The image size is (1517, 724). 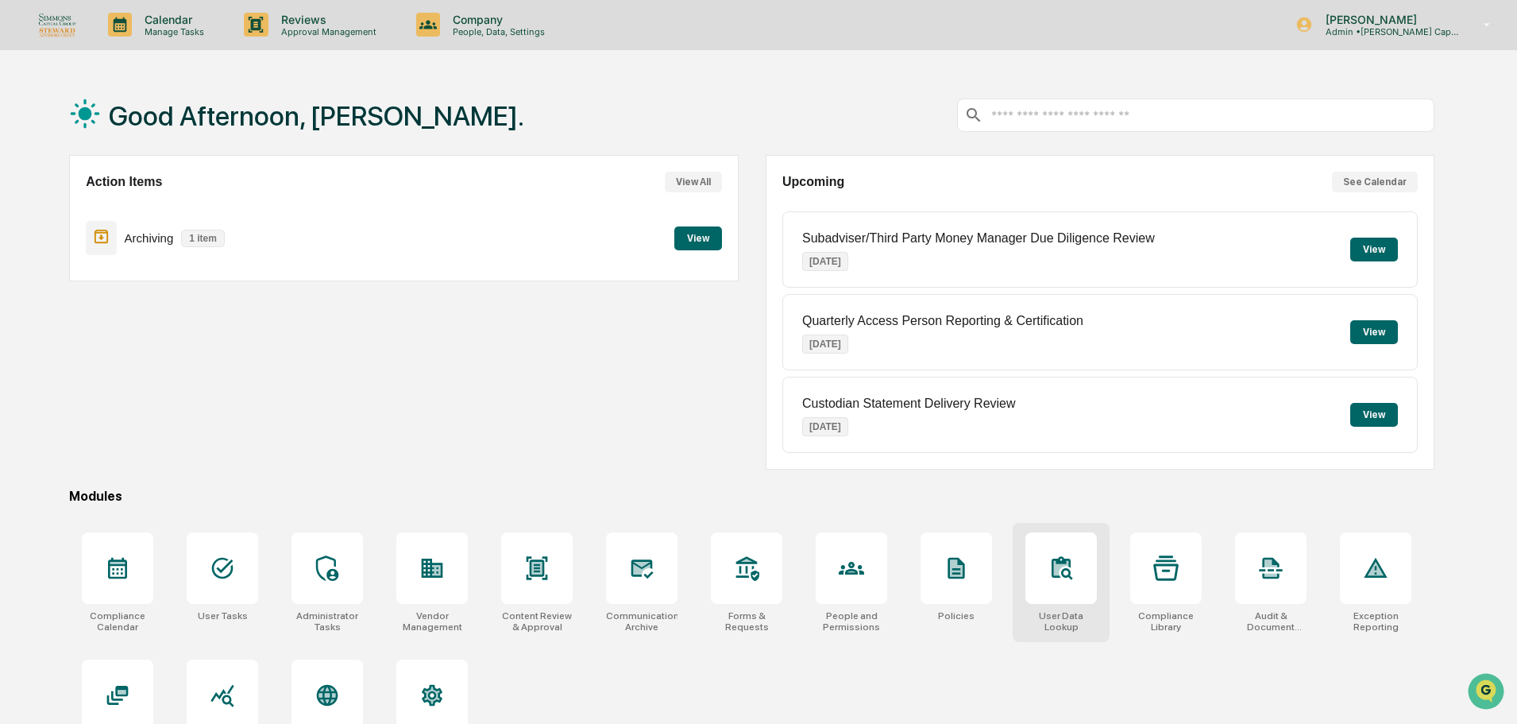 I want to click on div: Administrator Tasks, so click(x=327, y=621).